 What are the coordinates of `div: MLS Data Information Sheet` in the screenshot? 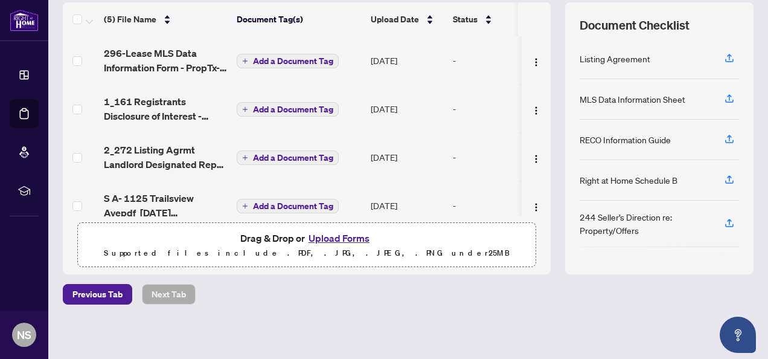 It's located at (632, 99).